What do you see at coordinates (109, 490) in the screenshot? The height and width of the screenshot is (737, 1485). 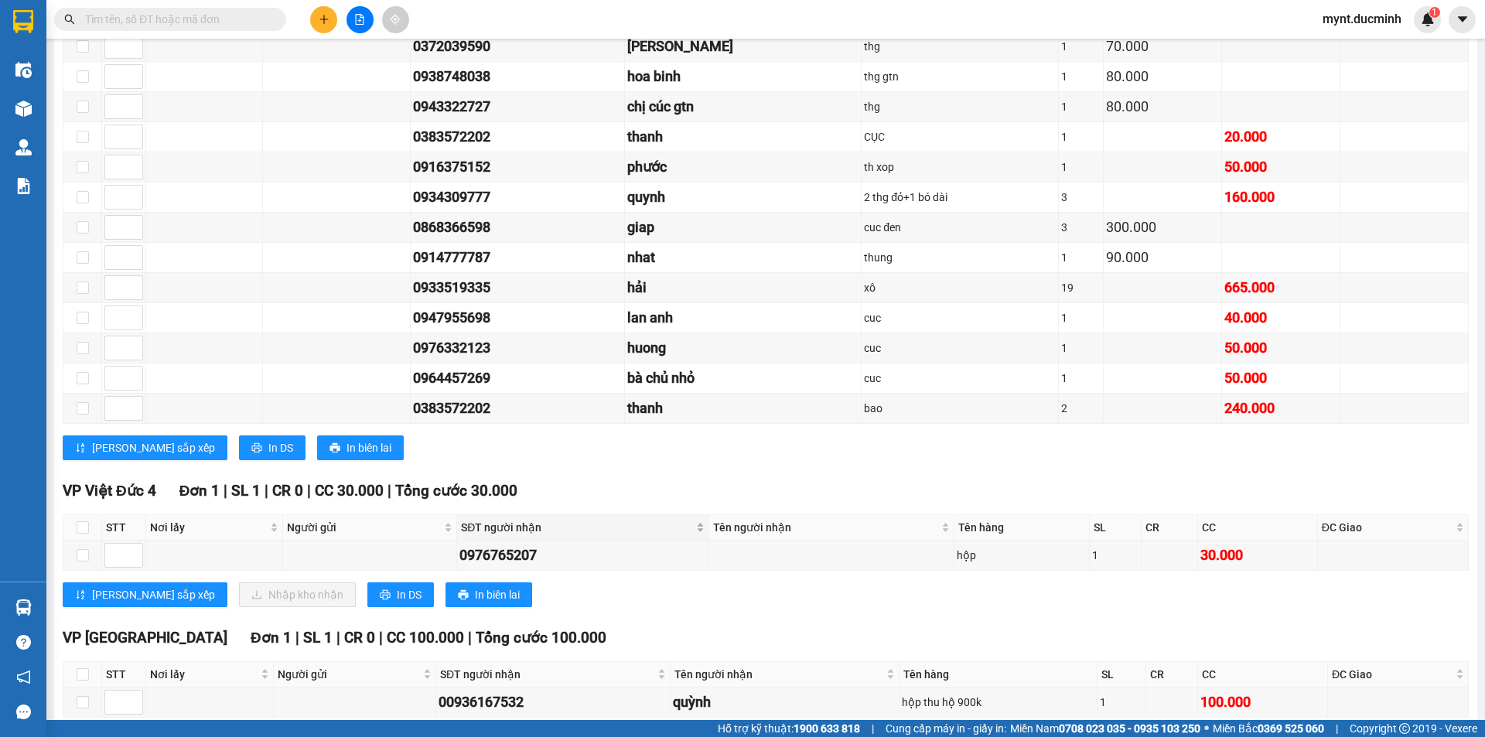 I see `span: VP Việt Đức 4` at bounding box center [109, 490].